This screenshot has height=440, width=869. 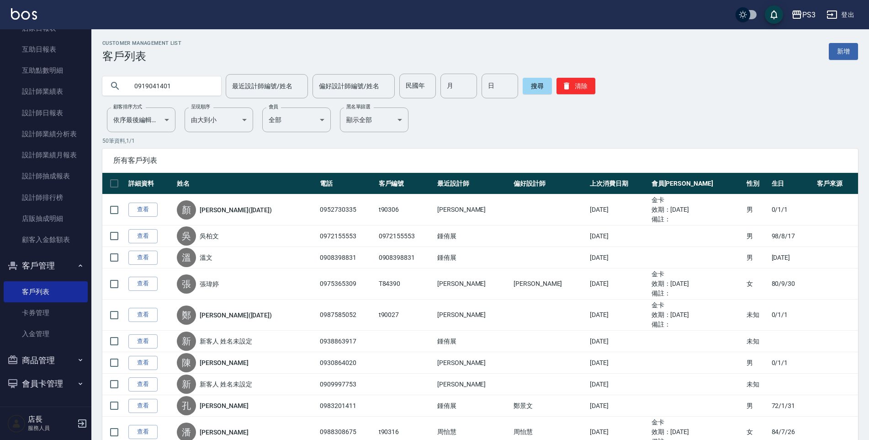 What do you see at coordinates (46, 197) in the screenshot?
I see `a: 設計師排行榜` at bounding box center [46, 197].